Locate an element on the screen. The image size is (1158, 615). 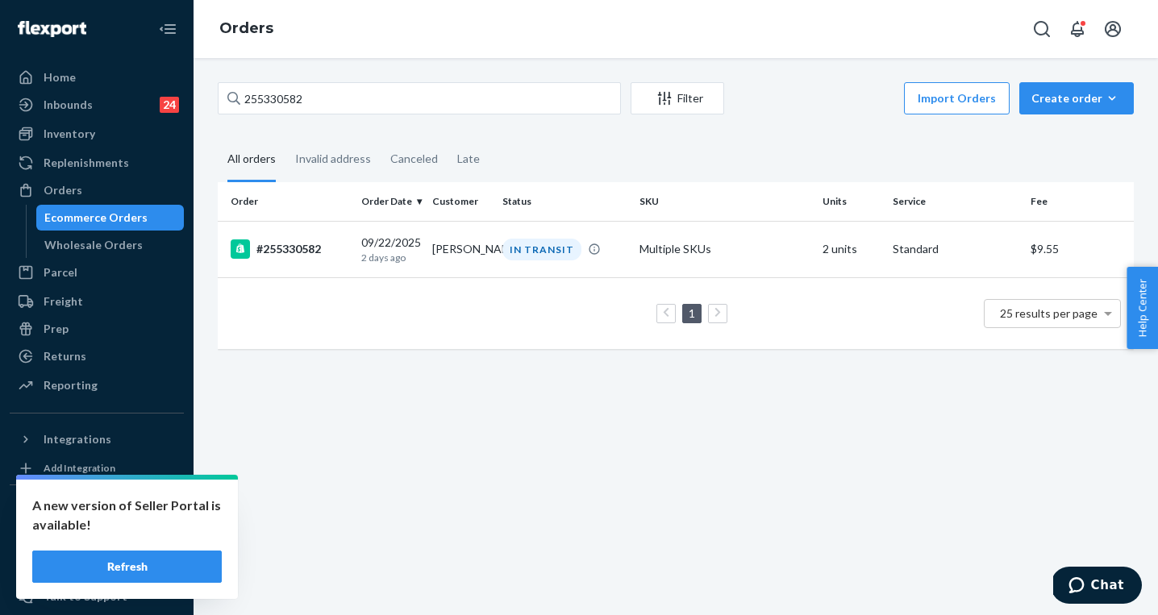
button: Refresh is located at coordinates (127, 567).